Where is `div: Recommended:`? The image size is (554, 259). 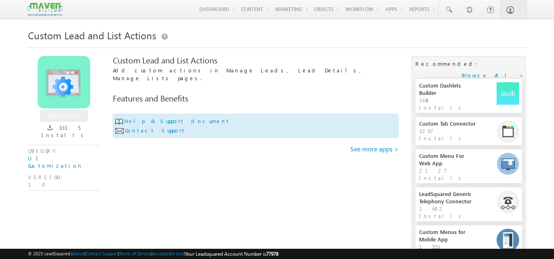
div: Recommended: is located at coordinates (441, 66).